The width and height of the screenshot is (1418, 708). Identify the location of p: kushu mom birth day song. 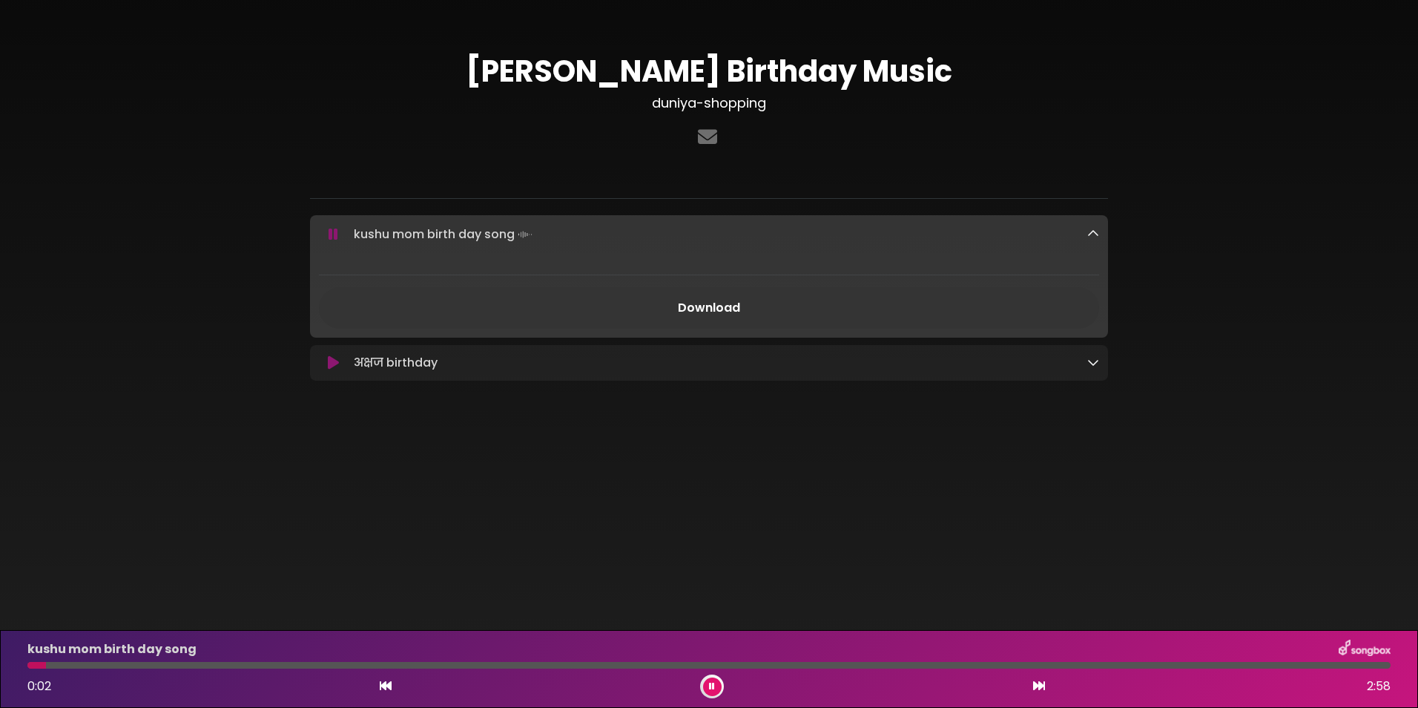
(444, 234).